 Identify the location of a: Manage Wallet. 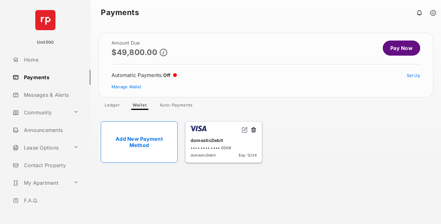
(126, 87).